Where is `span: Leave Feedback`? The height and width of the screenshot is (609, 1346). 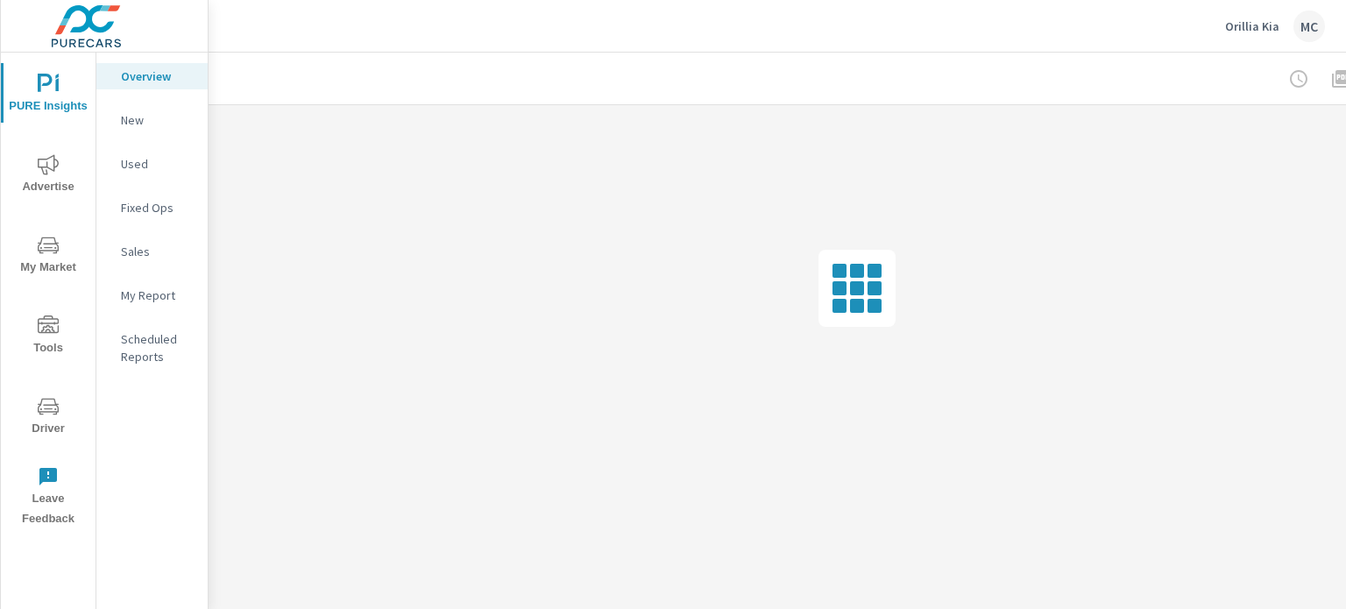
span: Leave Feedback is located at coordinates (48, 498).